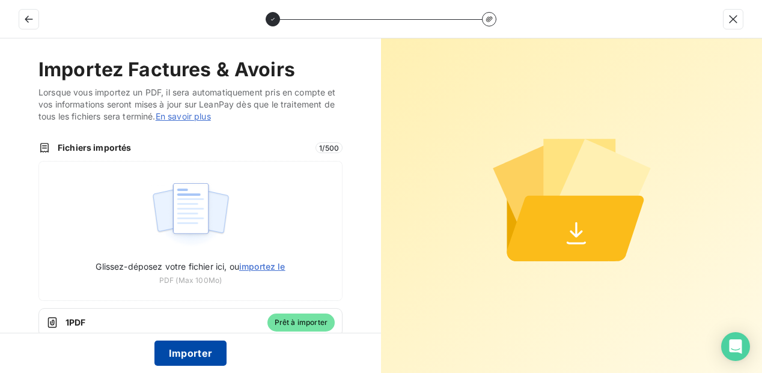 This screenshot has width=762, height=373. Describe the element at coordinates (301, 323) in the screenshot. I see `span: Prêt à importer` at that location.